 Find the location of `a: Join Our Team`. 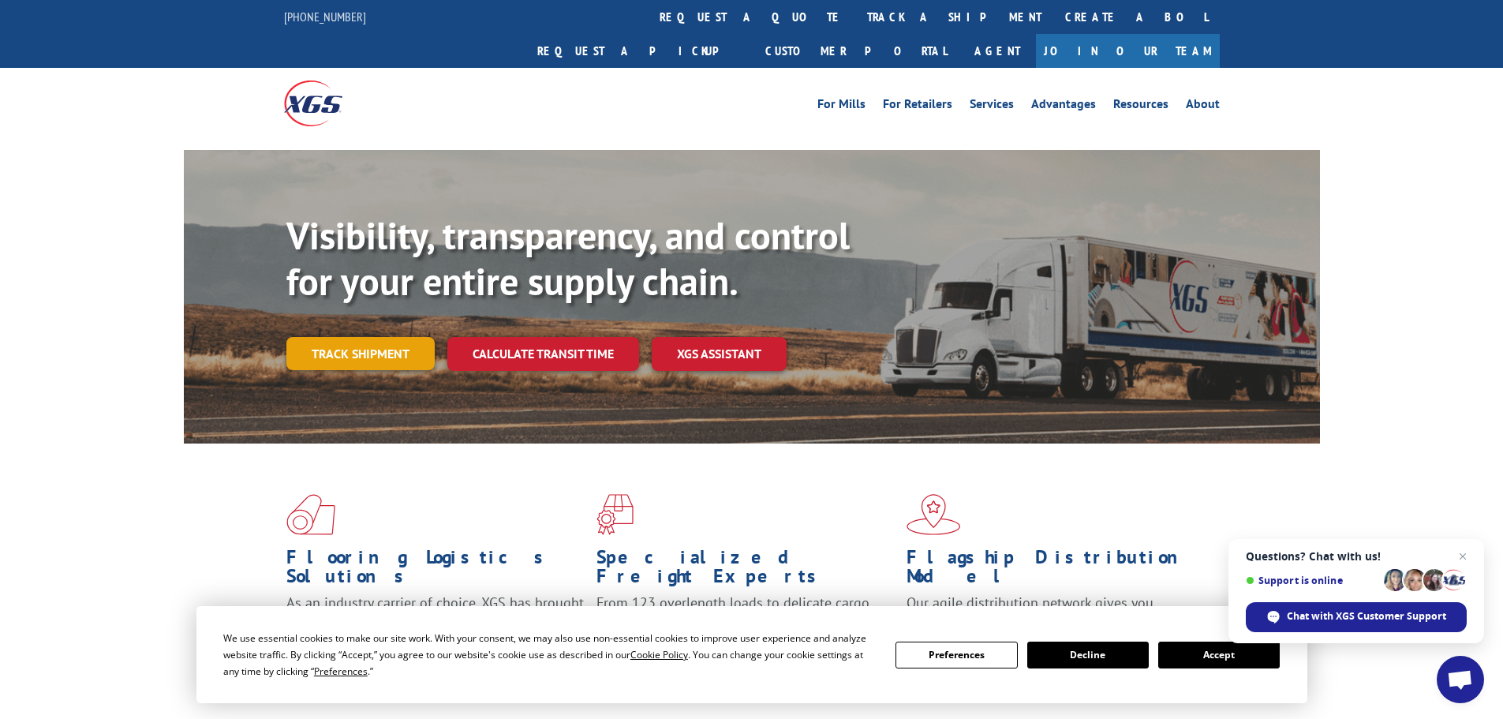

a: Join Our Team is located at coordinates (1127, 50).